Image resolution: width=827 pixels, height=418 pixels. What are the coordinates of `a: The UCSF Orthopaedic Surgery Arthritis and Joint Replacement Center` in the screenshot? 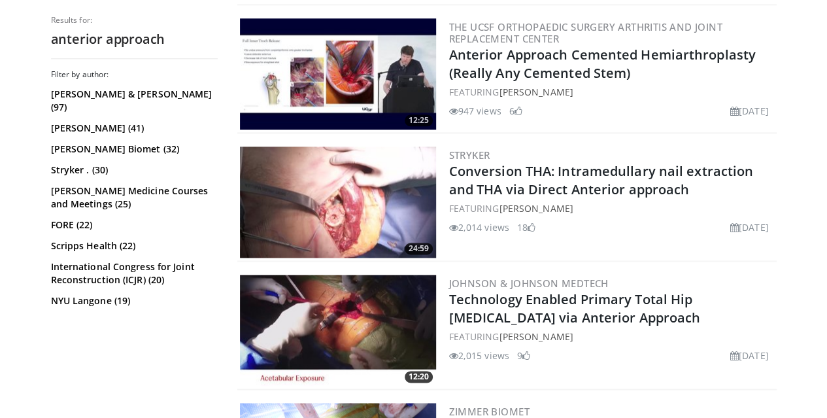 It's located at (586, 33).